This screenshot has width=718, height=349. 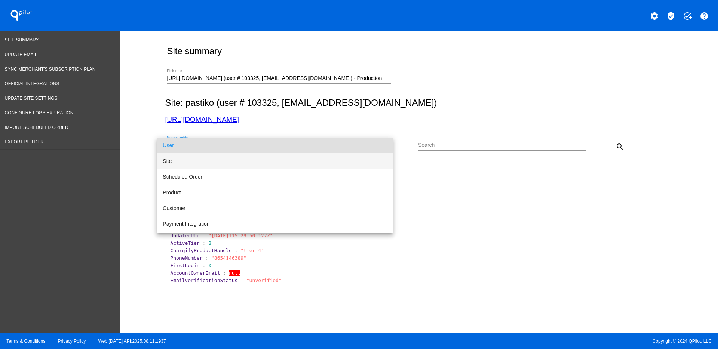 What do you see at coordinates (275, 208) in the screenshot?
I see `span: Customer` at bounding box center [275, 208].